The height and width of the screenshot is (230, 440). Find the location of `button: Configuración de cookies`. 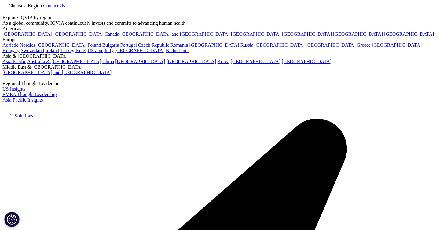

button: Configuración de cookies is located at coordinates (12, 220).